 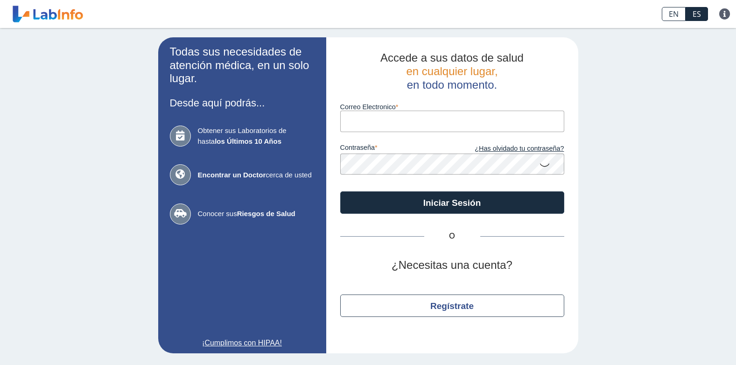 I want to click on label: contraseña, so click(x=396, y=149).